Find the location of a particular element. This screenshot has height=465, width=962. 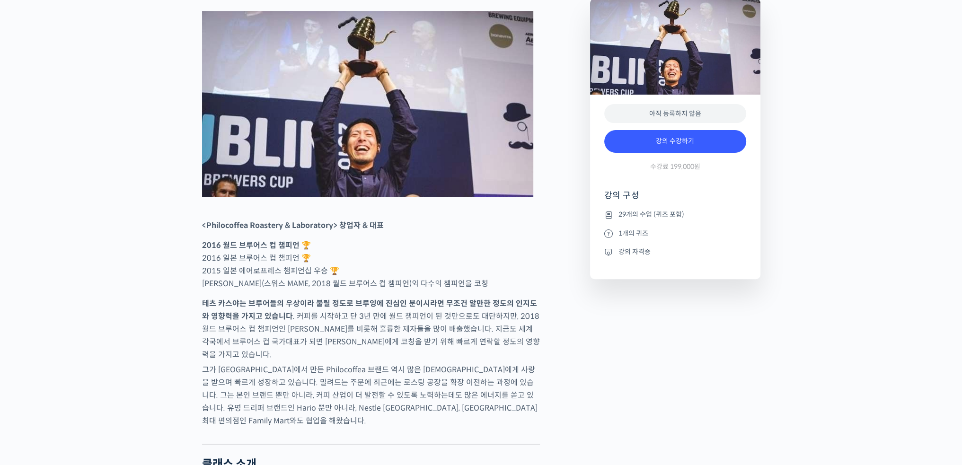

span: 설정 is located at coordinates (152, 318).